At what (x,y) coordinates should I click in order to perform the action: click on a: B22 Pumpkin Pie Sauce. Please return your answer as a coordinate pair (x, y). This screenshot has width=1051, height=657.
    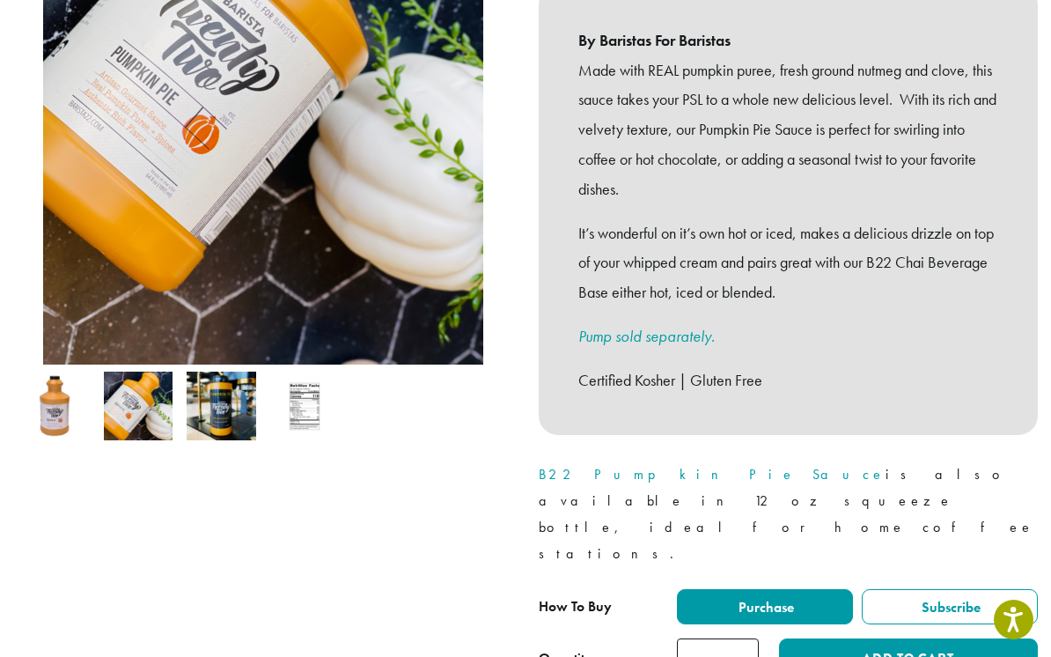
    Looking at the image, I should click on (712, 473).